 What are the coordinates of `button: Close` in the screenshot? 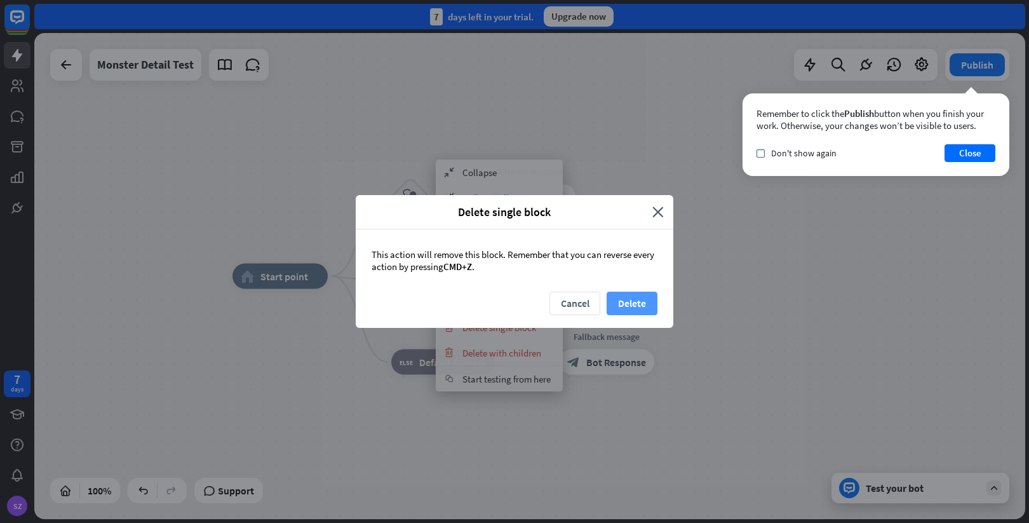 It's located at (970, 153).